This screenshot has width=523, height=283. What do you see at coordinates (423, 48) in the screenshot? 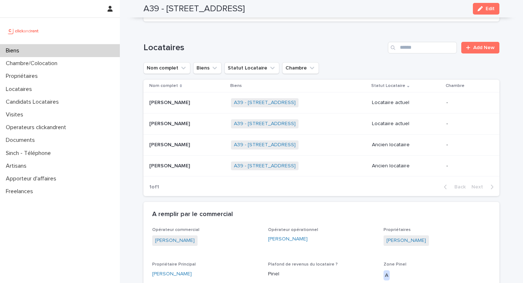
I see `div: Search` at bounding box center [423, 48].